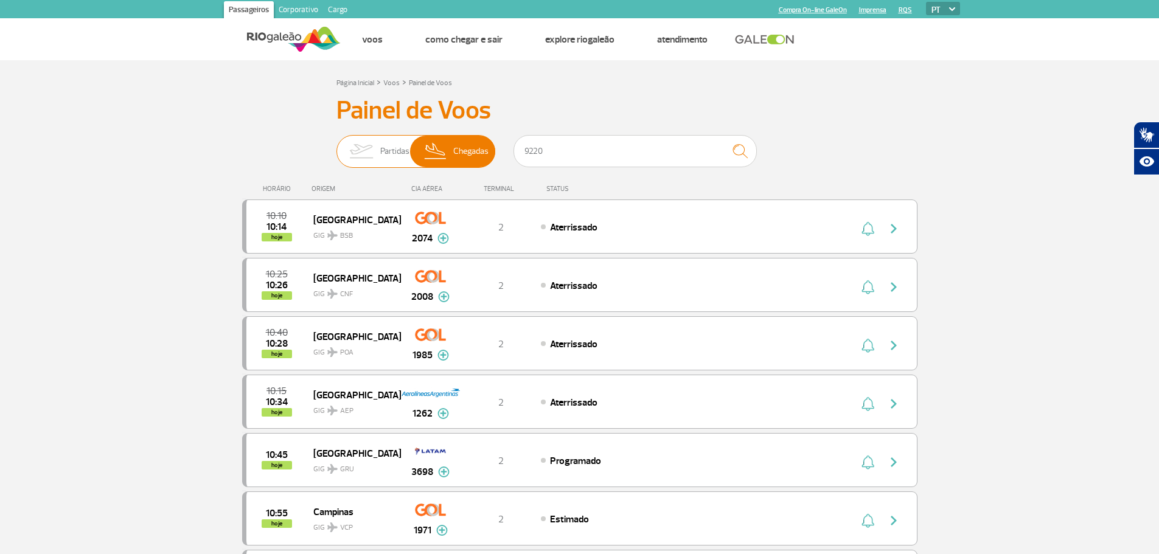  I want to click on span: BSB, so click(346, 236).